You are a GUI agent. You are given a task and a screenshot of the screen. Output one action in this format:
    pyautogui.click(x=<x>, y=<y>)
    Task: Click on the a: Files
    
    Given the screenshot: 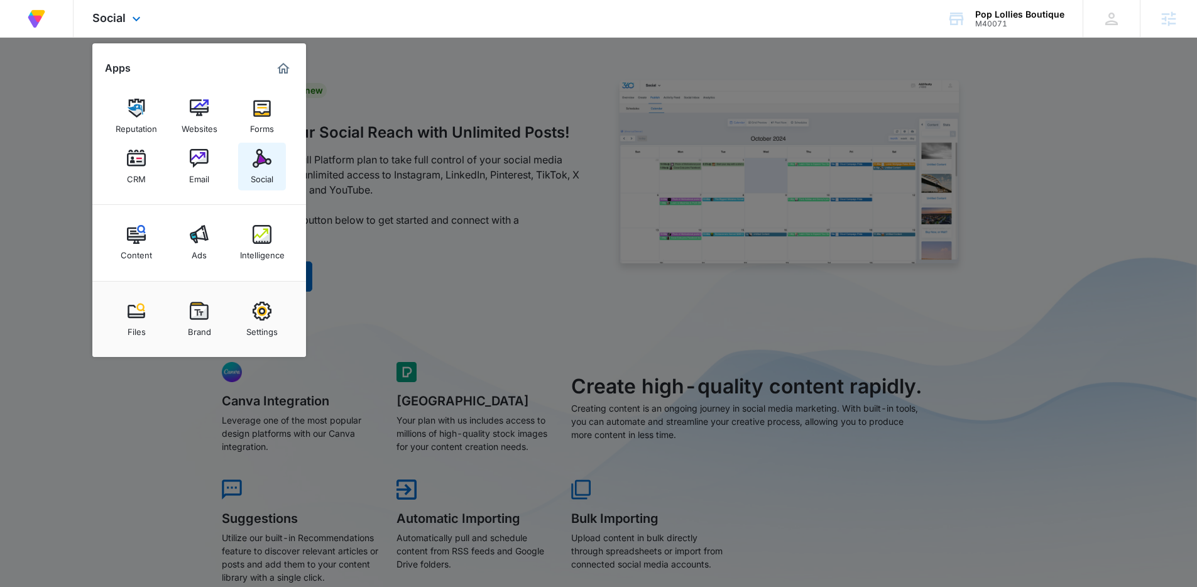 What is the action you would take?
    pyautogui.click(x=136, y=319)
    